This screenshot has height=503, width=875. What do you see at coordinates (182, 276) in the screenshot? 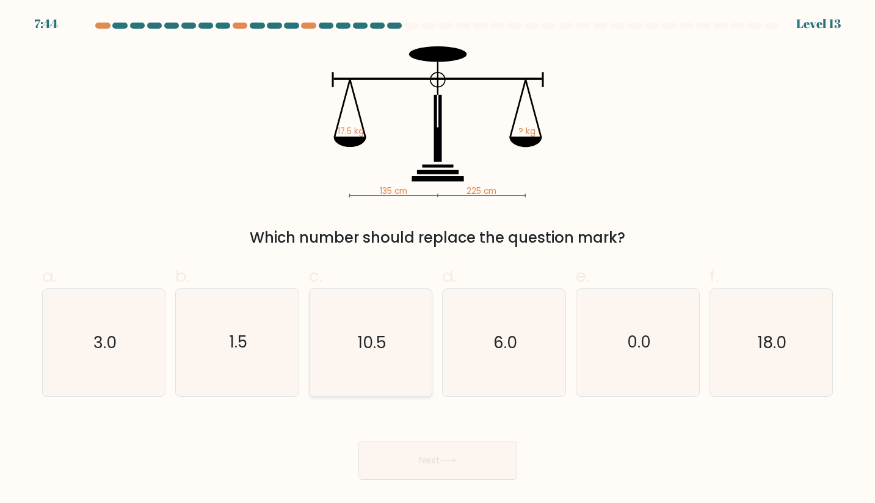
I see `span: b.` at bounding box center [182, 276].